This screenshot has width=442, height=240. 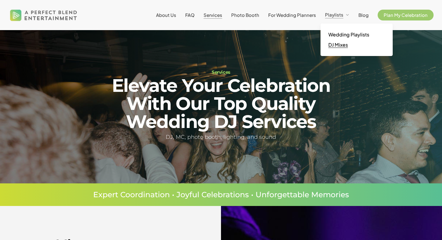 What do you see at coordinates (245, 15) in the screenshot?
I see `span: Photo Booth` at bounding box center [245, 15].